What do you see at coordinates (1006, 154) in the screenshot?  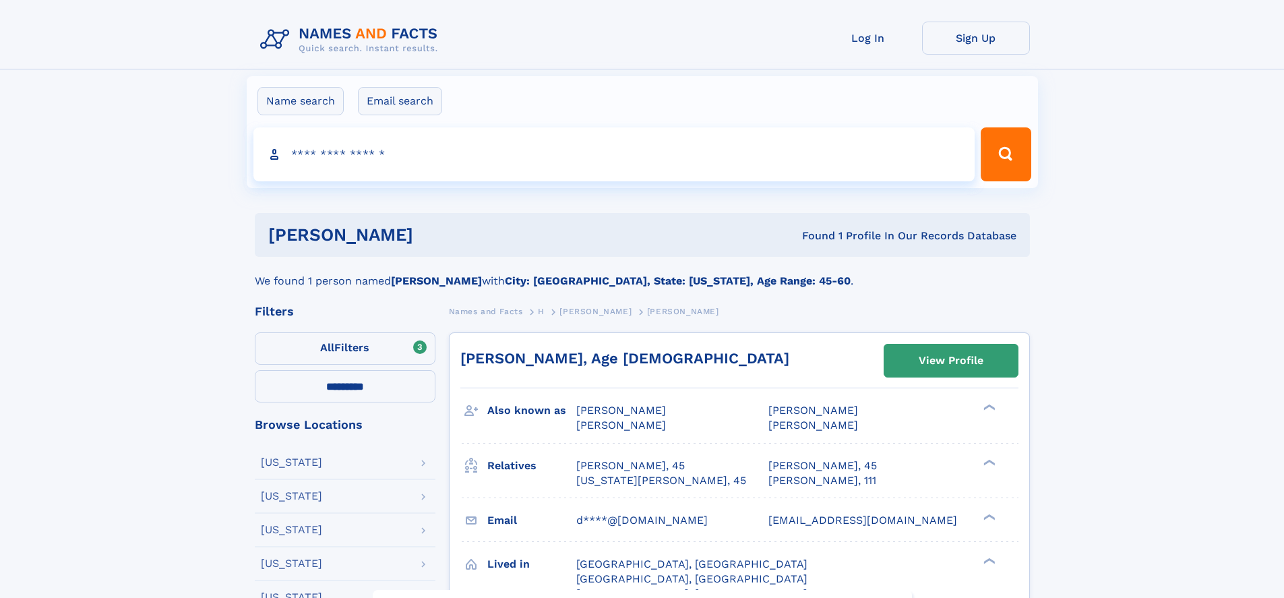 I see `button: Search Button` at bounding box center [1006, 154].